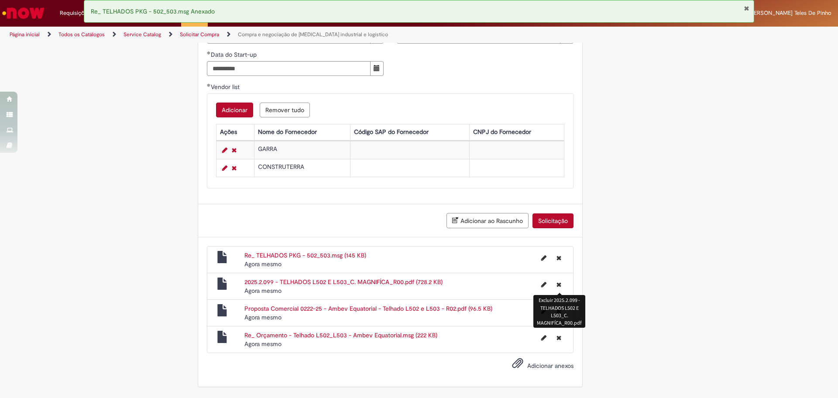 The image size is (838, 398). I want to click on a: Solicitar Compra, so click(199, 34).